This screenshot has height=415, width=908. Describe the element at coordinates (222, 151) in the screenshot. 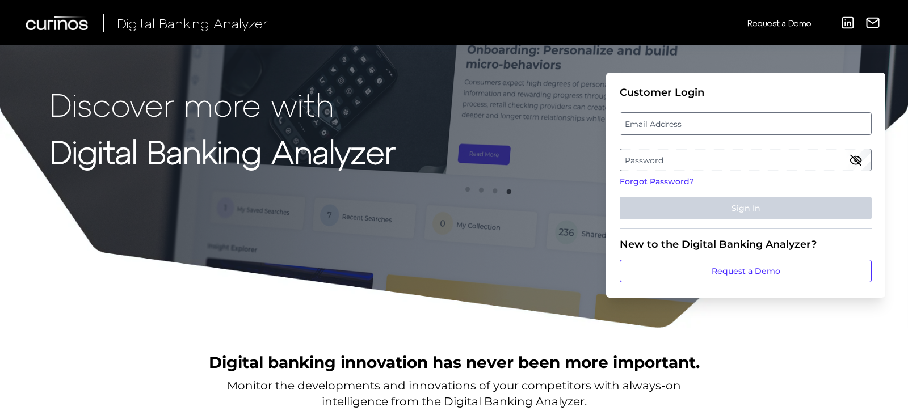

I see `strong: Digital Banking Analyzer` at that location.